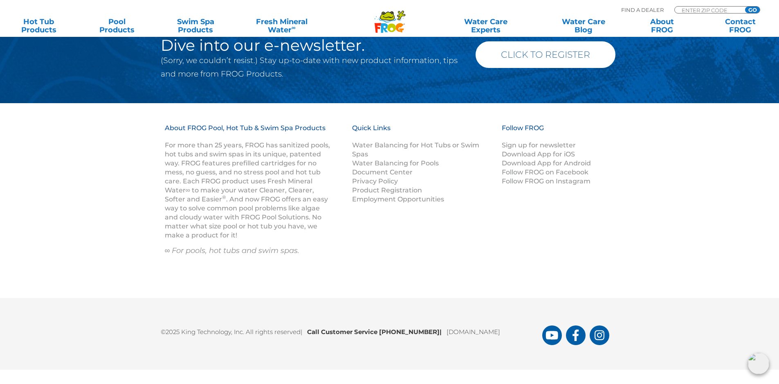 The image size is (779, 384). Describe the element at coordinates (195, 26) in the screenshot. I see `a: Swim SpaProducts` at that location.